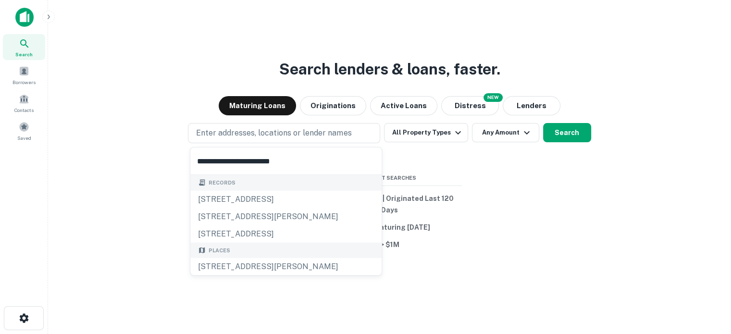 The height and width of the screenshot is (334, 731). Describe the element at coordinates (24, 47) in the screenshot. I see `a: Search` at that location.